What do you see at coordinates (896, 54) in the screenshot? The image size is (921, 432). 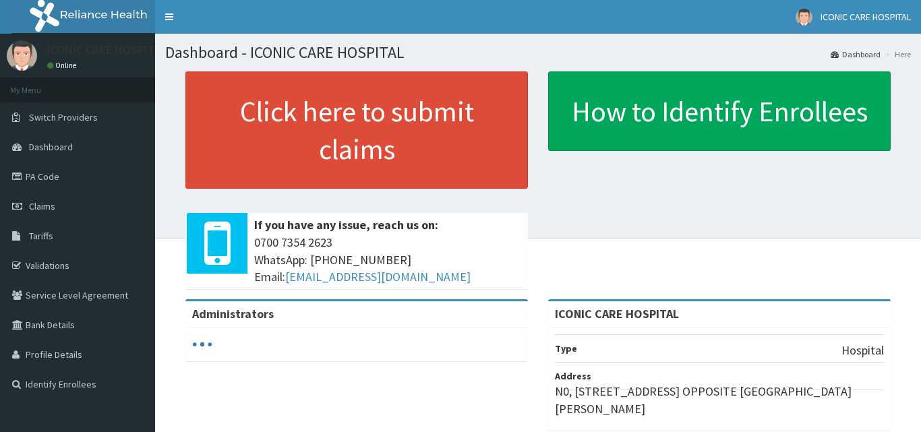 I see `li: Here` at bounding box center [896, 54].